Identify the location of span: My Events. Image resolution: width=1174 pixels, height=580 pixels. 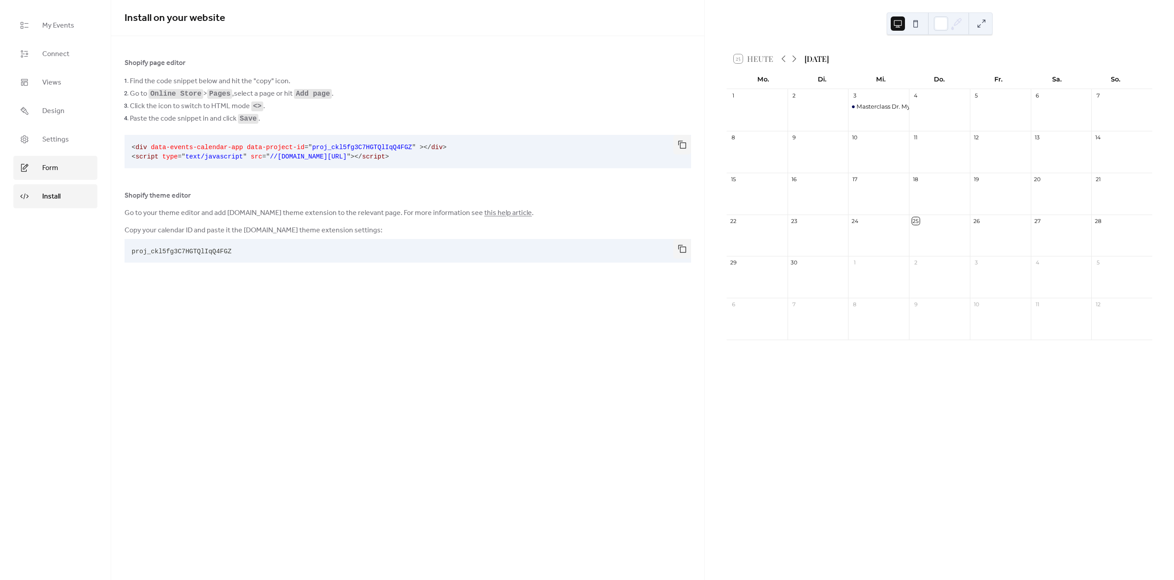
(58, 26).